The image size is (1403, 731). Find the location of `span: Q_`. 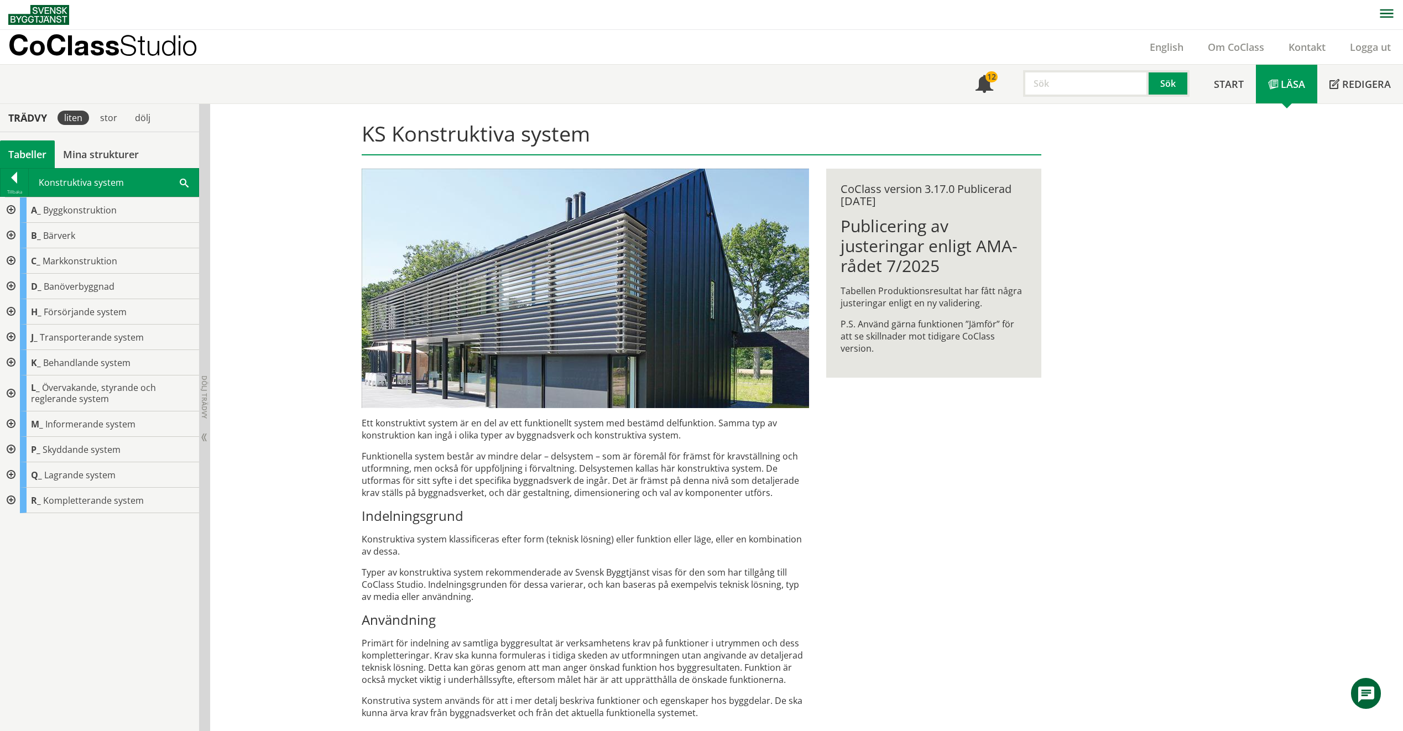

span: Q_ is located at coordinates (37, 475).